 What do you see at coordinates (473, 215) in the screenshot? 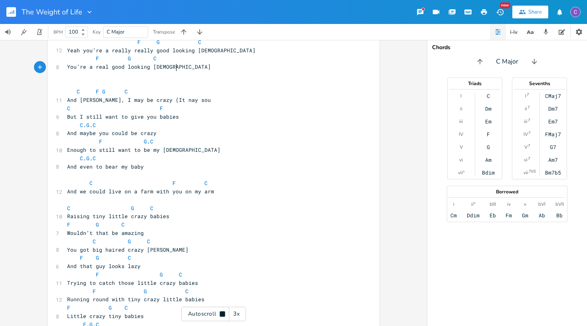
I see `div: Ddim` at bounding box center [473, 215].